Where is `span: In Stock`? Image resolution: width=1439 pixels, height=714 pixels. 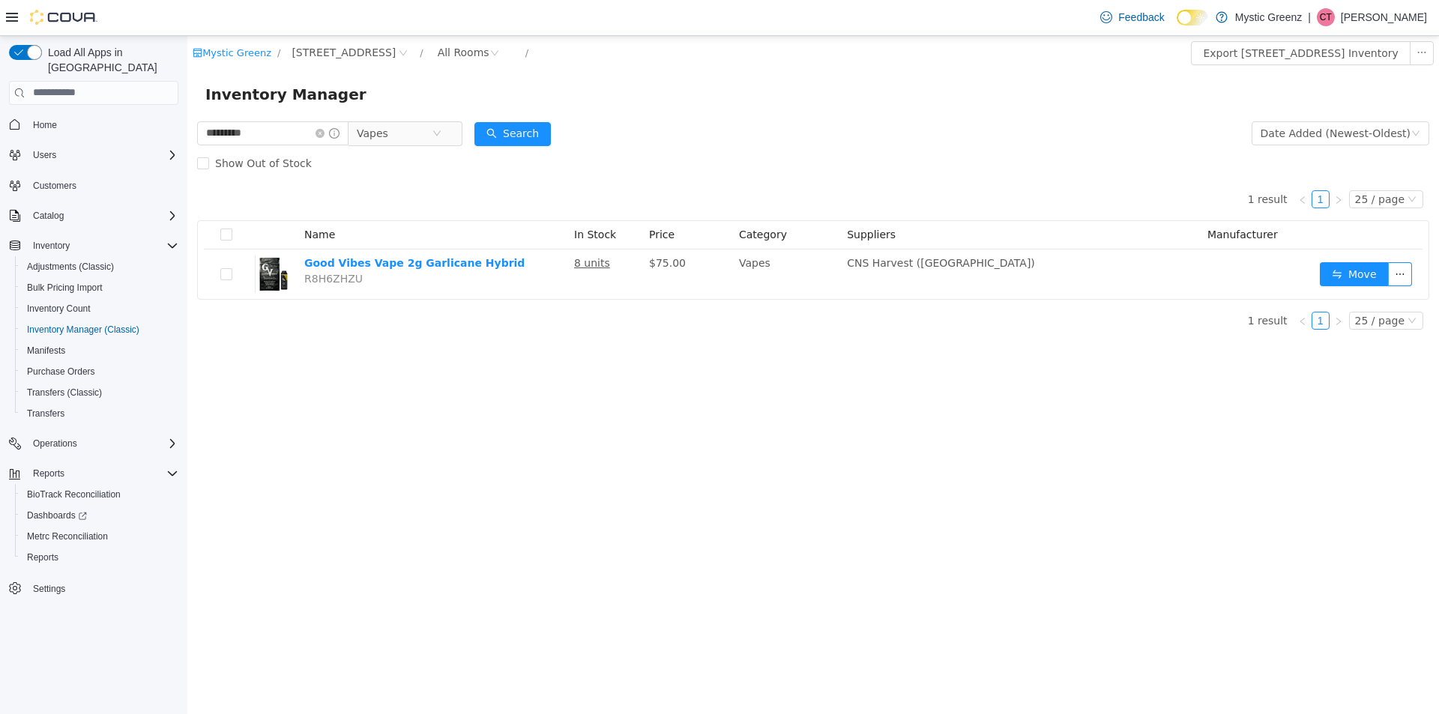 span: In Stock is located at coordinates (408, 199).